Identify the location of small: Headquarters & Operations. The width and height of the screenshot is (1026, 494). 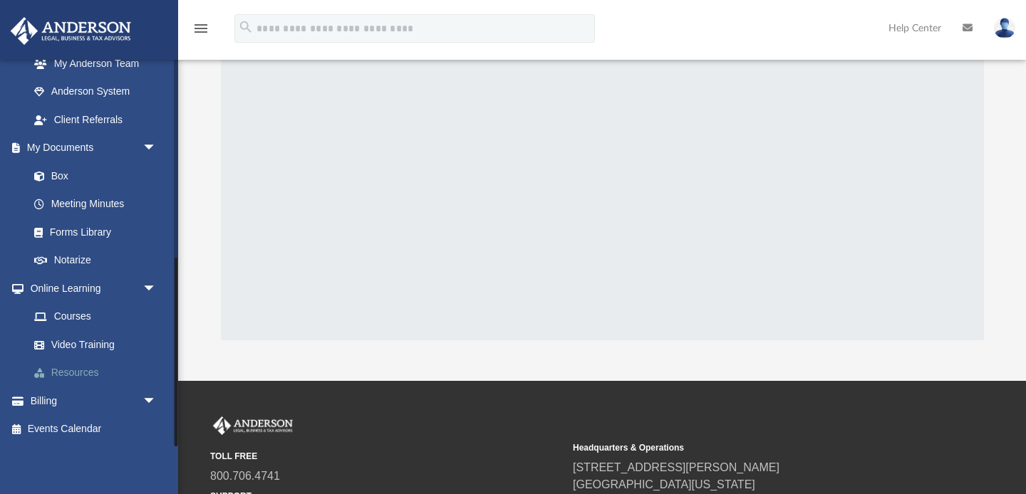
(749, 448).